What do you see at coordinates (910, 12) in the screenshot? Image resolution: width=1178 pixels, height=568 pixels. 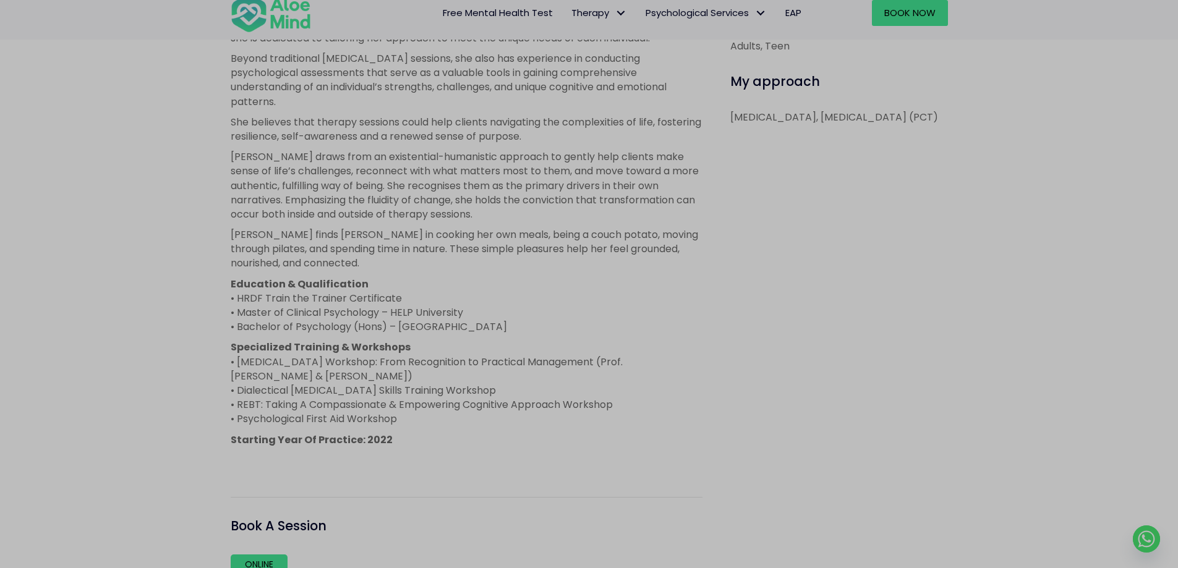 I see `span: Book Now` at bounding box center [910, 12].